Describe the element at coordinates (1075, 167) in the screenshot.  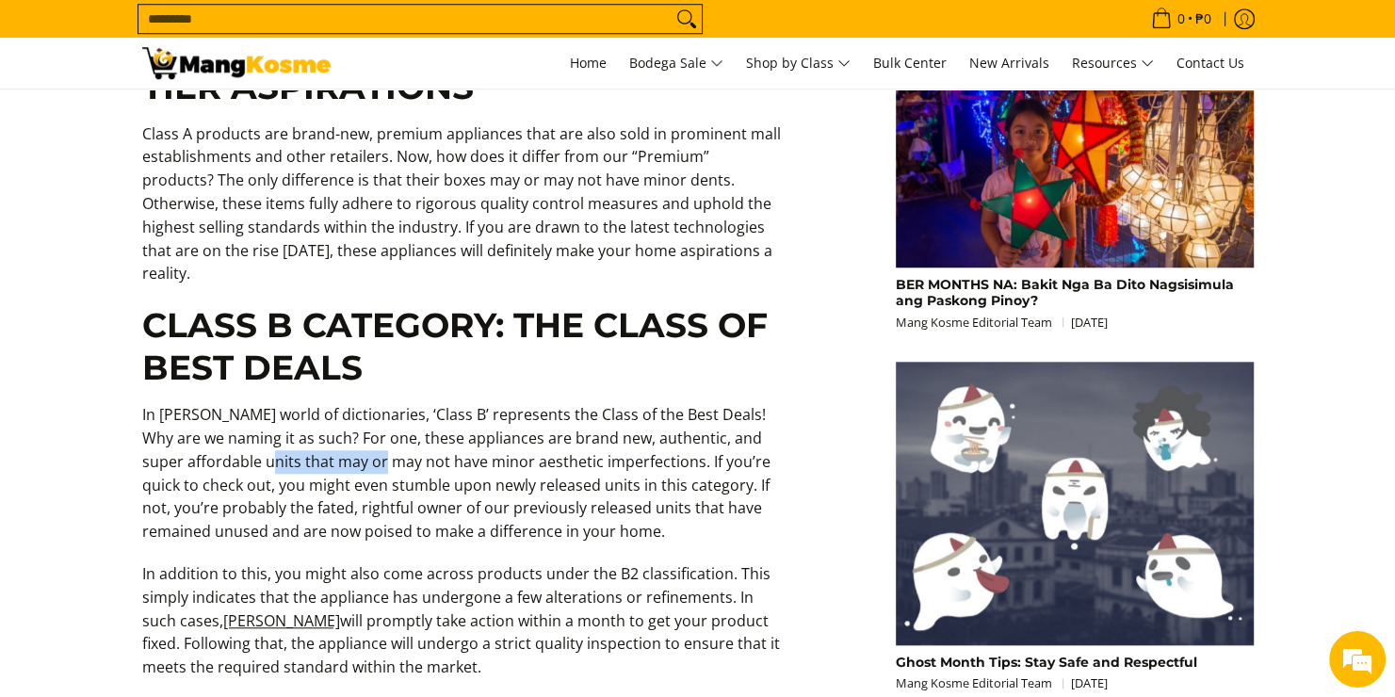
I see `img: a-child-holding-a-parol-mang-kosme-blog` at that location.